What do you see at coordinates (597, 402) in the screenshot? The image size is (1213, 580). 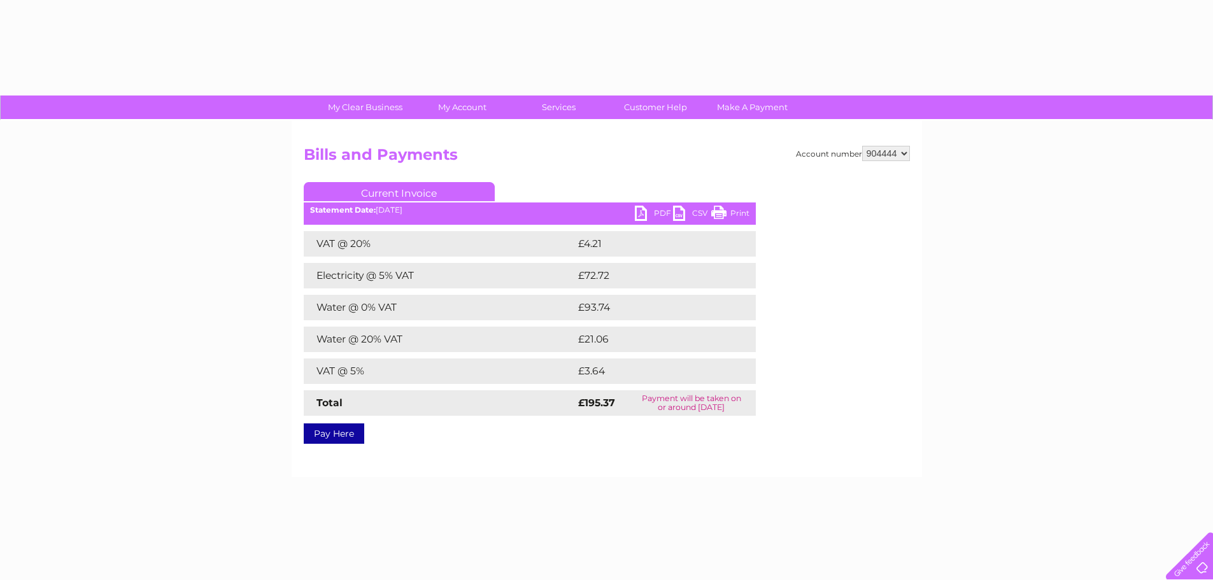 I see `strong: £195.37` at bounding box center [597, 402].